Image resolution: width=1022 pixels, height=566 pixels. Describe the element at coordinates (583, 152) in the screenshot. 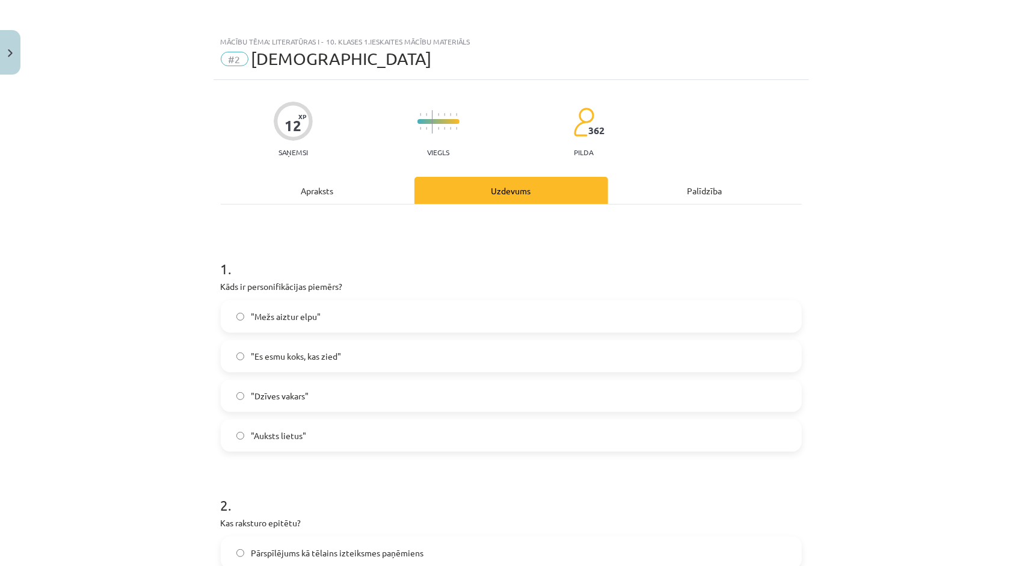

I see `p: pilda` at that location.